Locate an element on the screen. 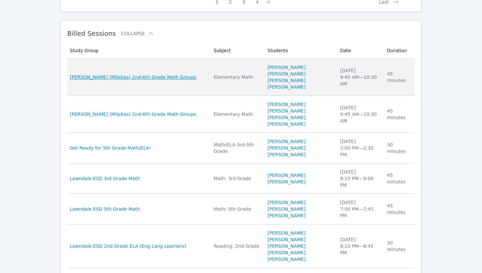  a: Get Ready for 5th Grade Math/ELA! is located at coordinates (111, 148).